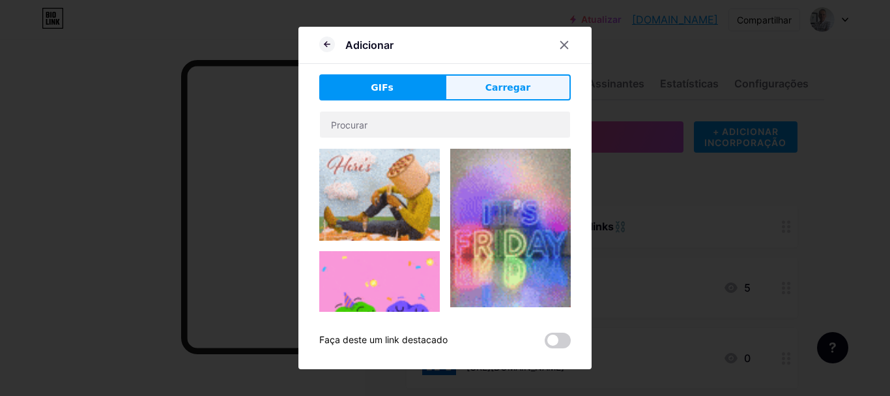  I want to click on font: Carregar, so click(508, 87).